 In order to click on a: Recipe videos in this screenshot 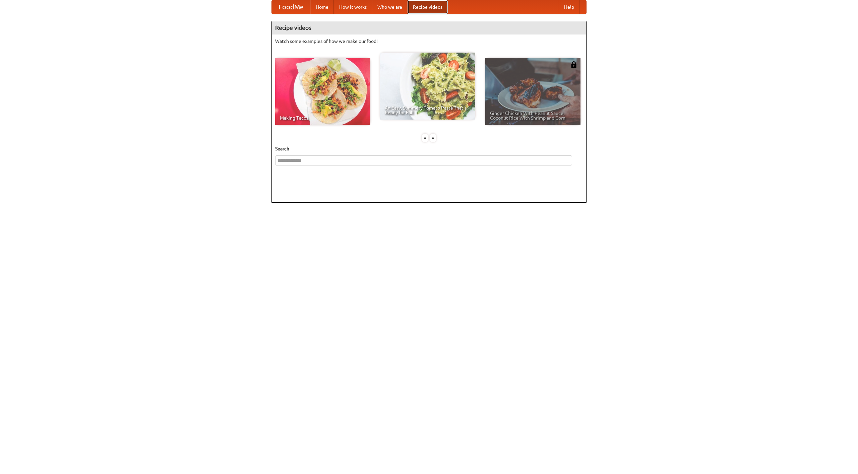, I will do `click(428, 7)`.